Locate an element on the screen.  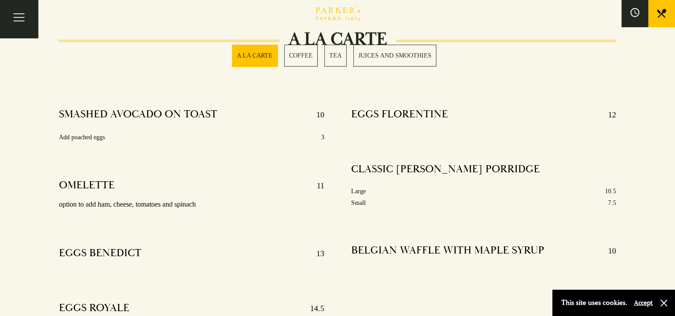
h4: EGGS BENEDICT is located at coordinates (100, 253).